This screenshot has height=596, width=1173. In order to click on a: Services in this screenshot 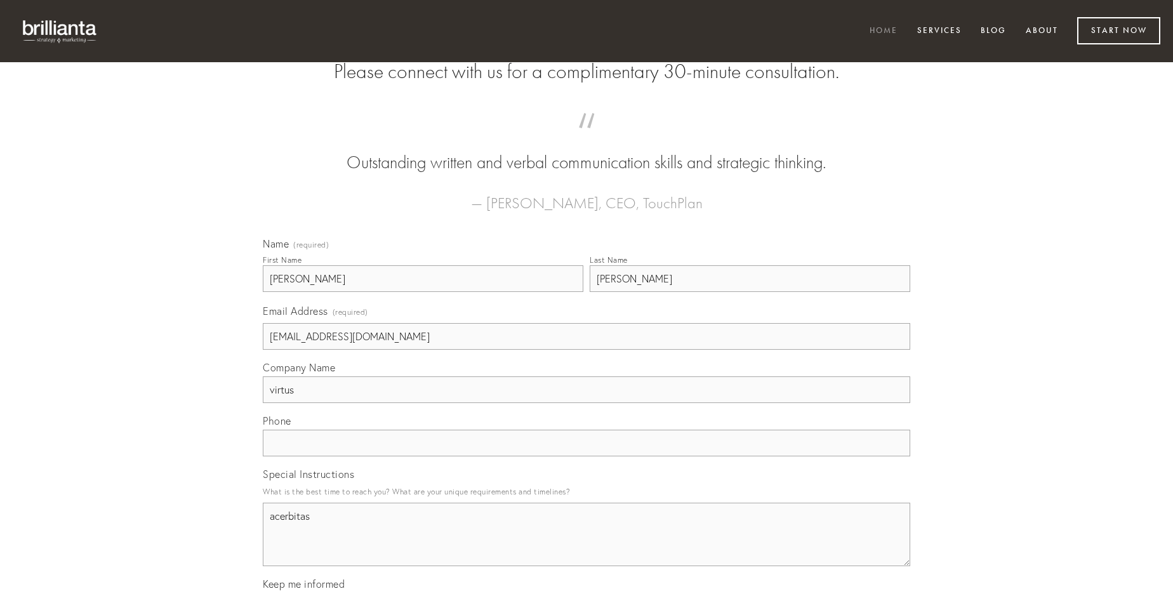, I will do `click(939, 31)`.